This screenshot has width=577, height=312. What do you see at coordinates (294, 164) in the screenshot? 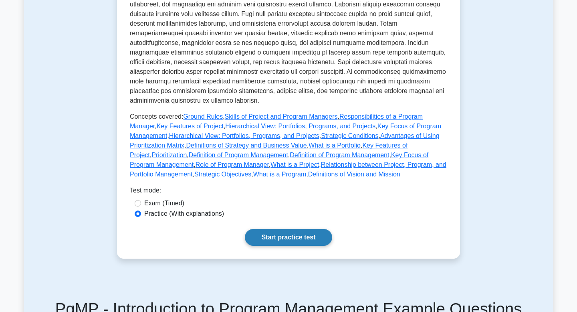
I see `a: What is a Project` at bounding box center [294, 164].